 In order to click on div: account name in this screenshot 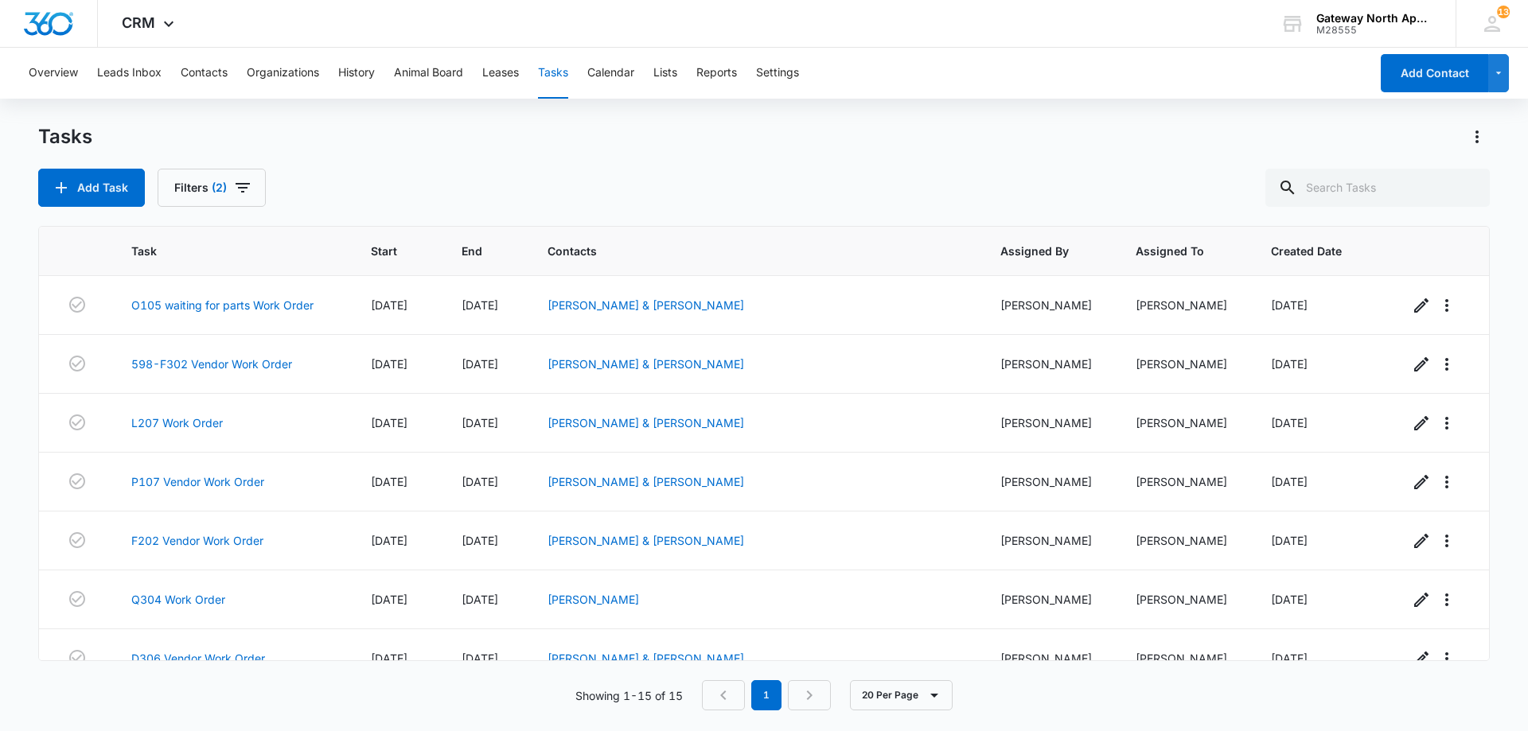, I will do `click(1374, 18)`.